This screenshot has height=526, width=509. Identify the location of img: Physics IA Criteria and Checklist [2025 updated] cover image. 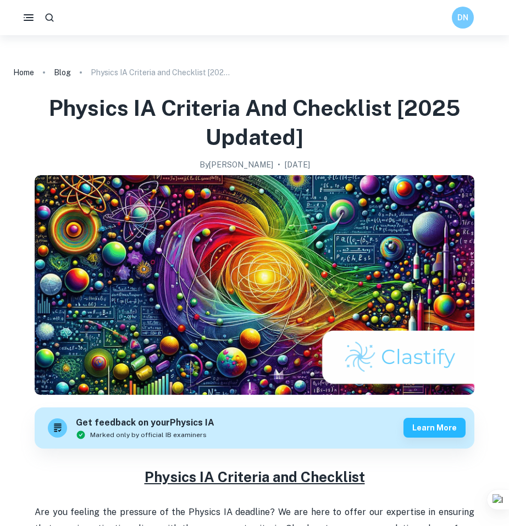
(254, 285).